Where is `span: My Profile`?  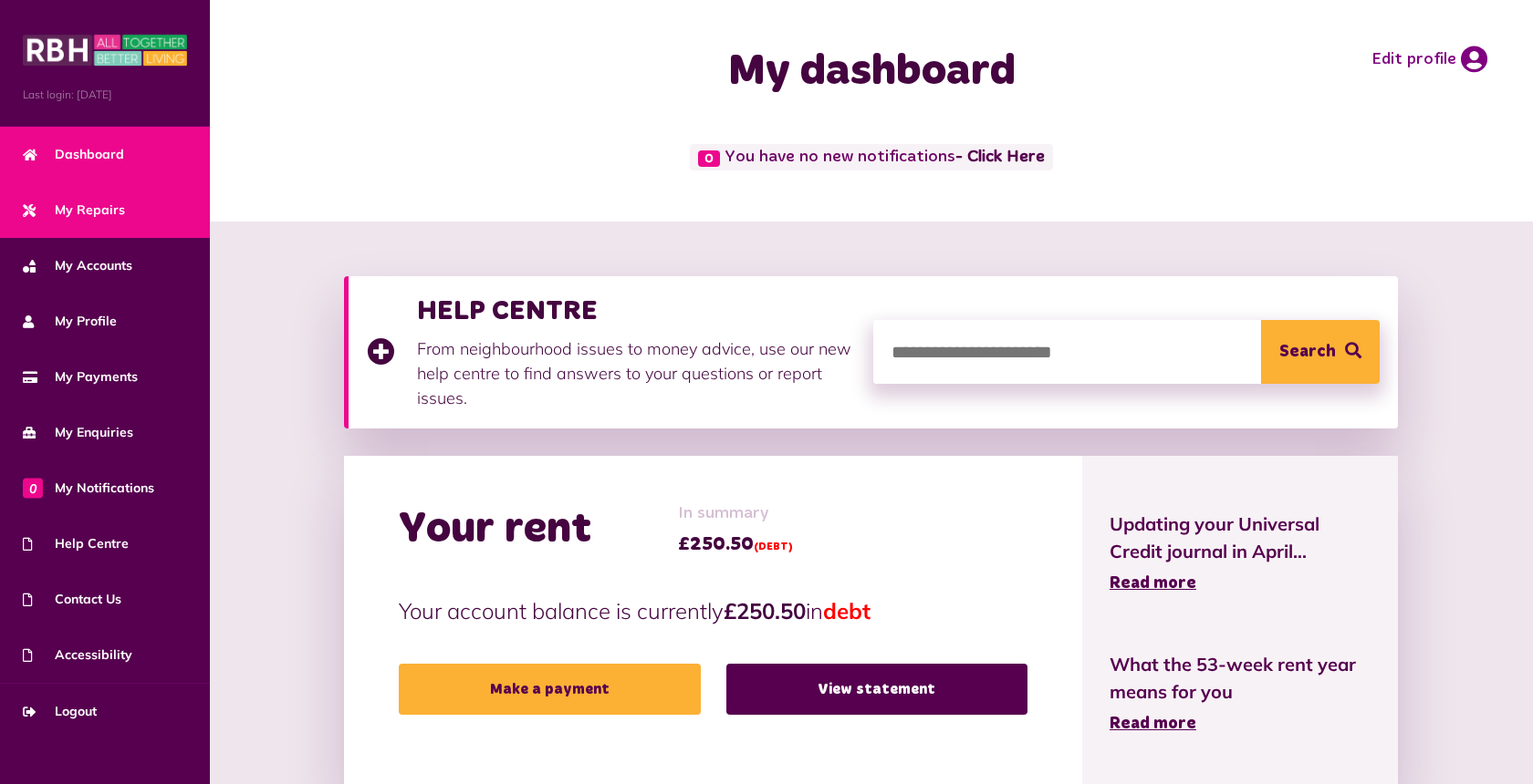 span: My Profile is located at coordinates (69, 321).